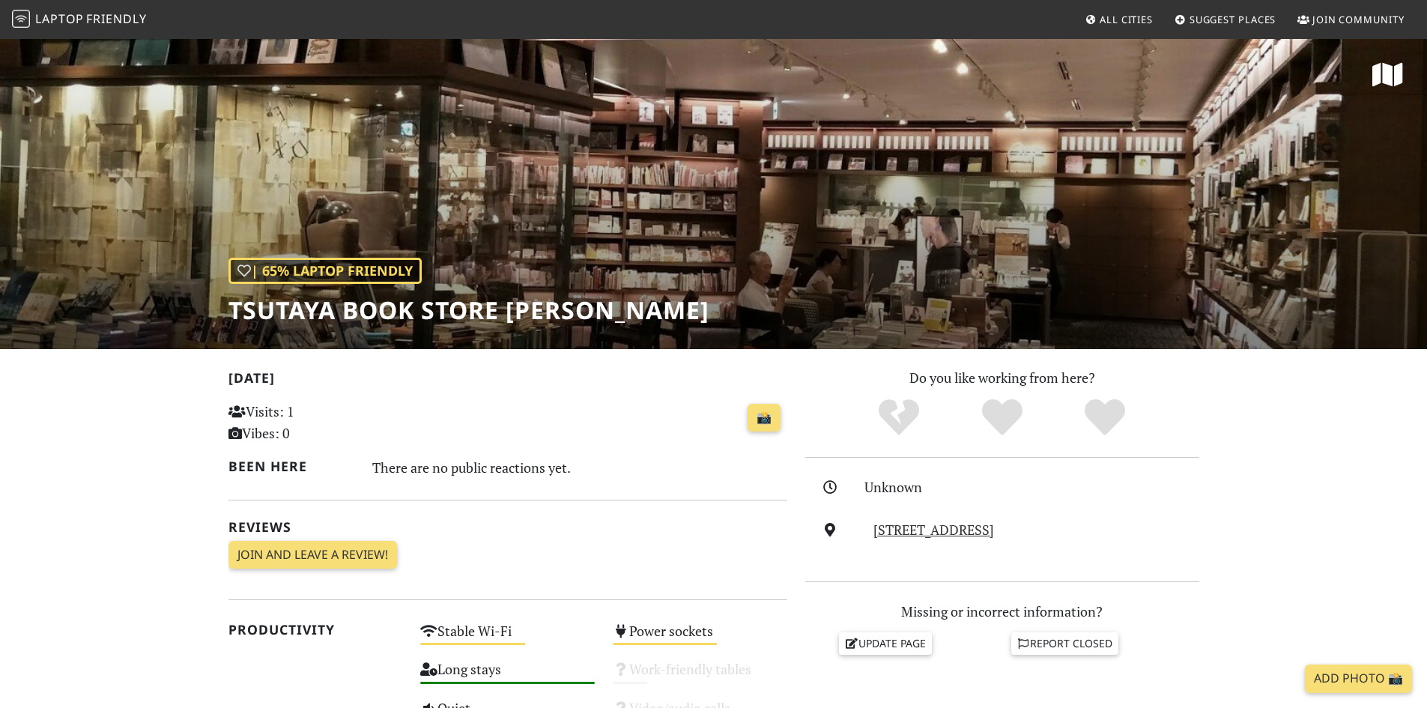 The image size is (1427, 708). What do you see at coordinates (886, 644) in the screenshot?
I see `a: Update page` at bounding box center [886, 644].